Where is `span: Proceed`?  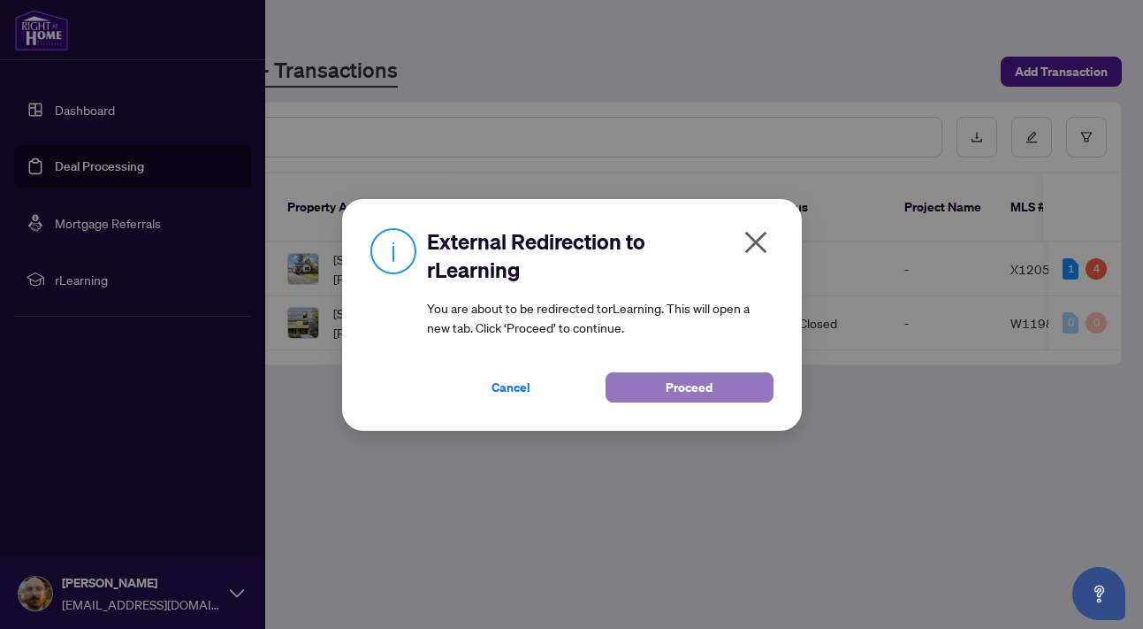 span: Proceed is located at coordinates (689, 387).